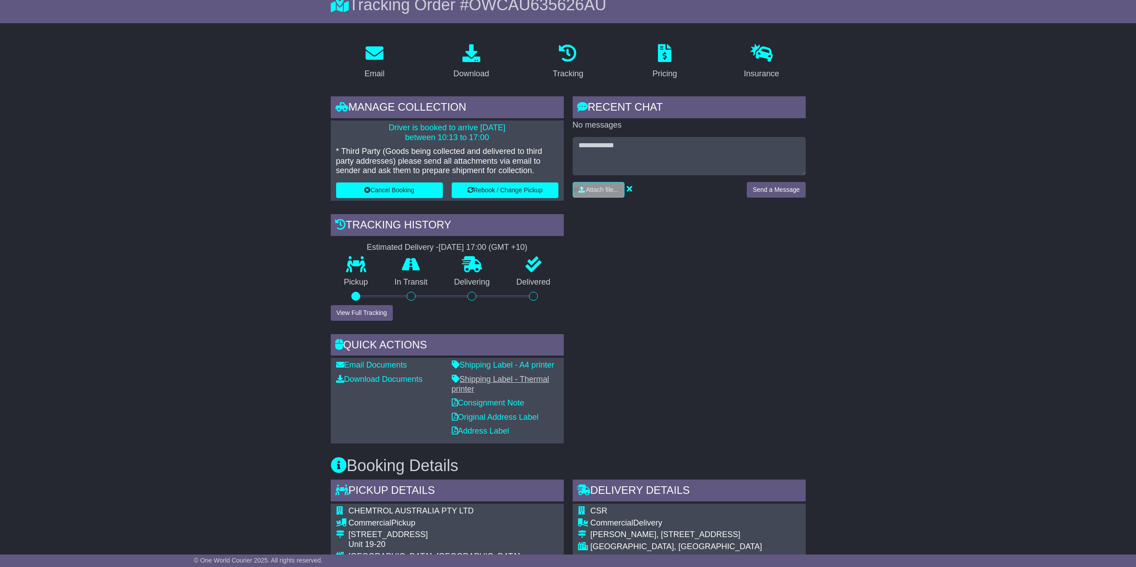 The image size is (1136, 567). I want to click on p: Delivered, so click(533, 282).